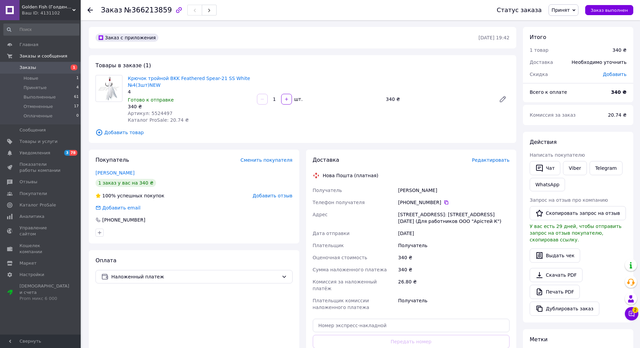 The image size is (640, 348). Describe the element at coordinates (76, 107) in the screenshot. I see `span: 17` at that location.